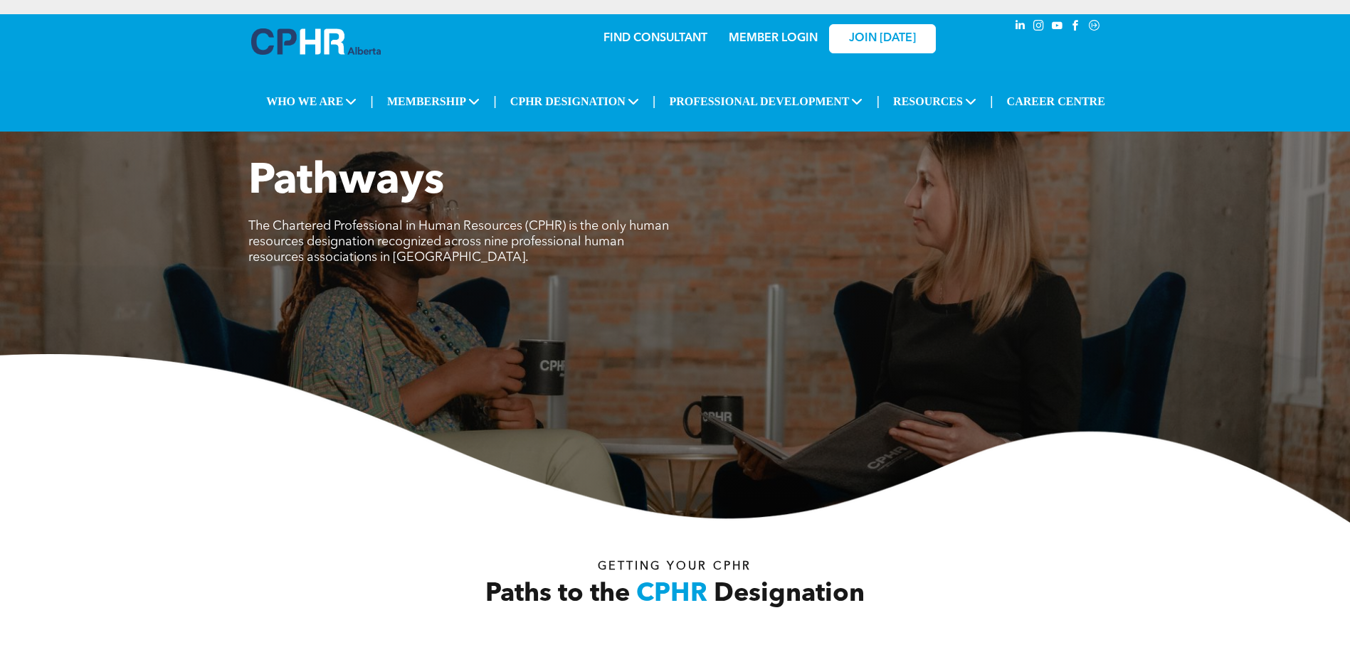  Describe the element at coordinates (1039, 27) in the screenshot. I see `a: instagram` at that location.